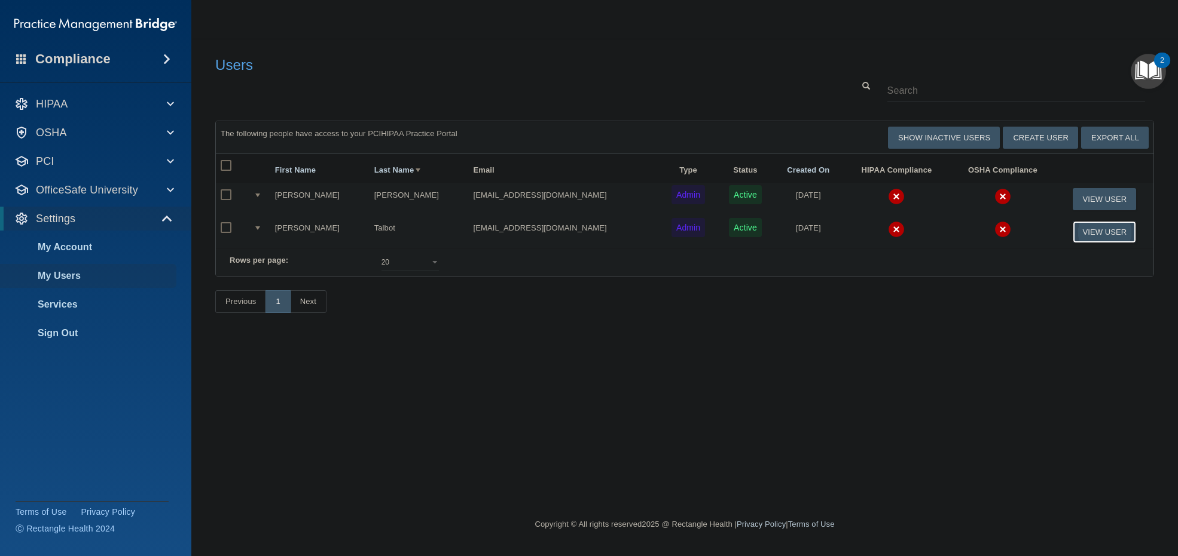  What do you see at coordinates (397, 170) in the screenshot?
I see `a: Last Name` at bounding box center [397, 170].